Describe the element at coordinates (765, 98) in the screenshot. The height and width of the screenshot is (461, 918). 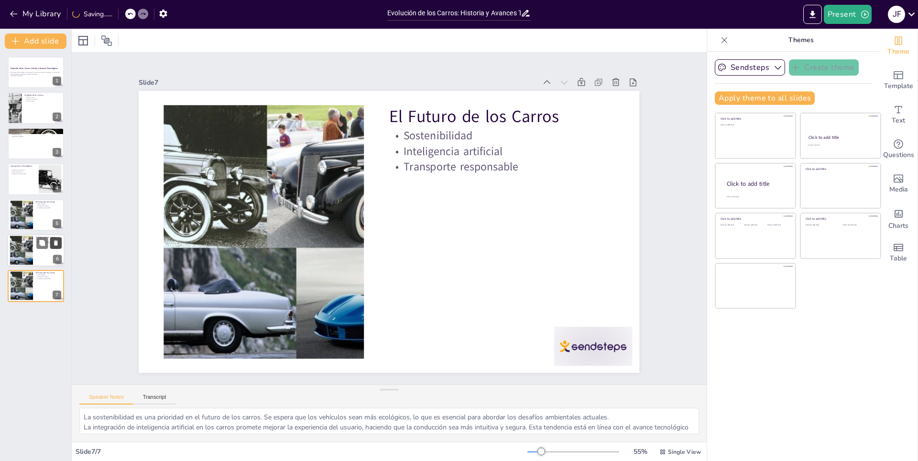
I see `button: Apply theme to all slides` at that location.